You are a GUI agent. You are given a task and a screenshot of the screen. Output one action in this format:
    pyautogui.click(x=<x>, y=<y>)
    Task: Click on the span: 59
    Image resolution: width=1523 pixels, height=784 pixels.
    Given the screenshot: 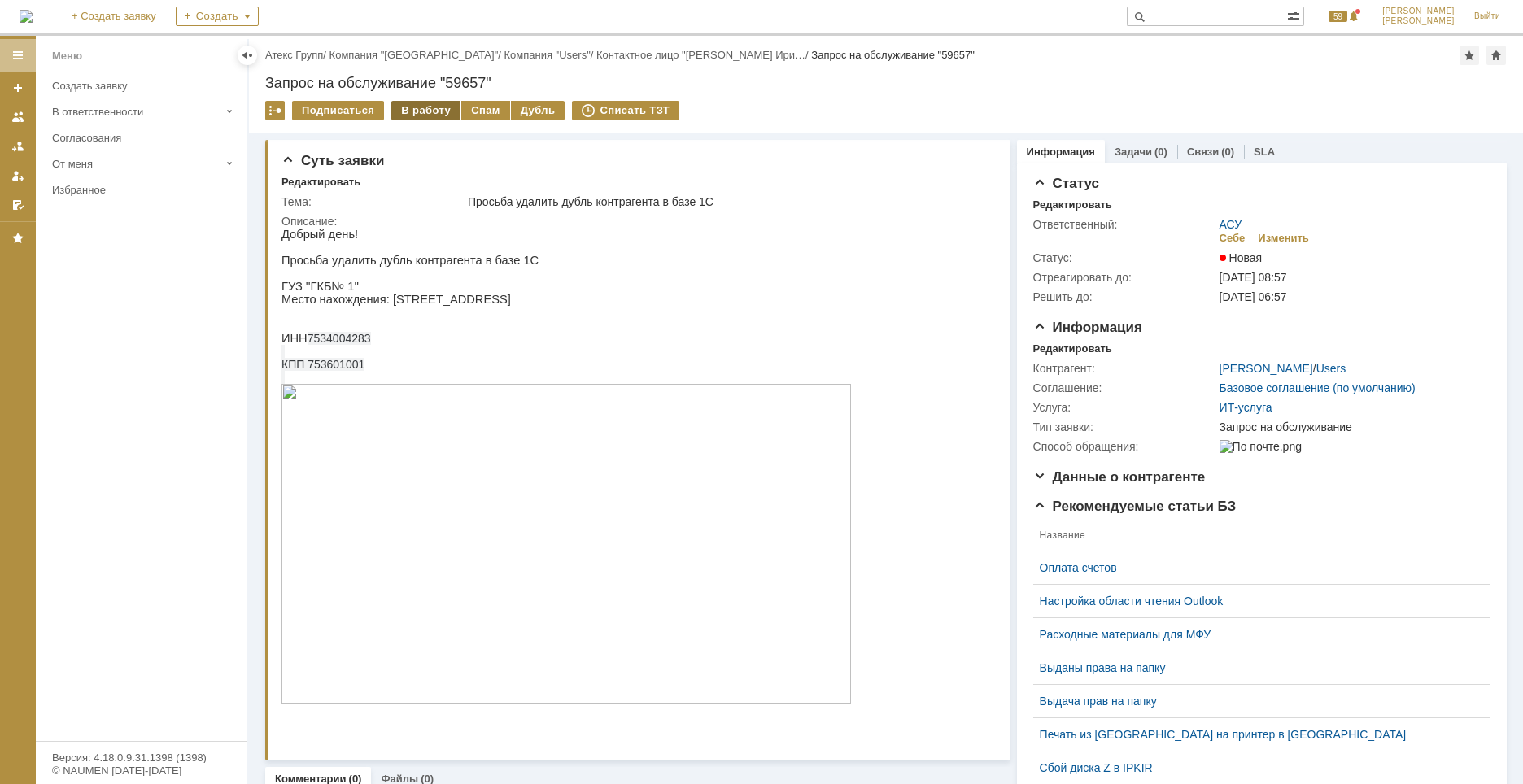 What is the action you would take?
    pyautogui.click(x=1337, y=16)
    